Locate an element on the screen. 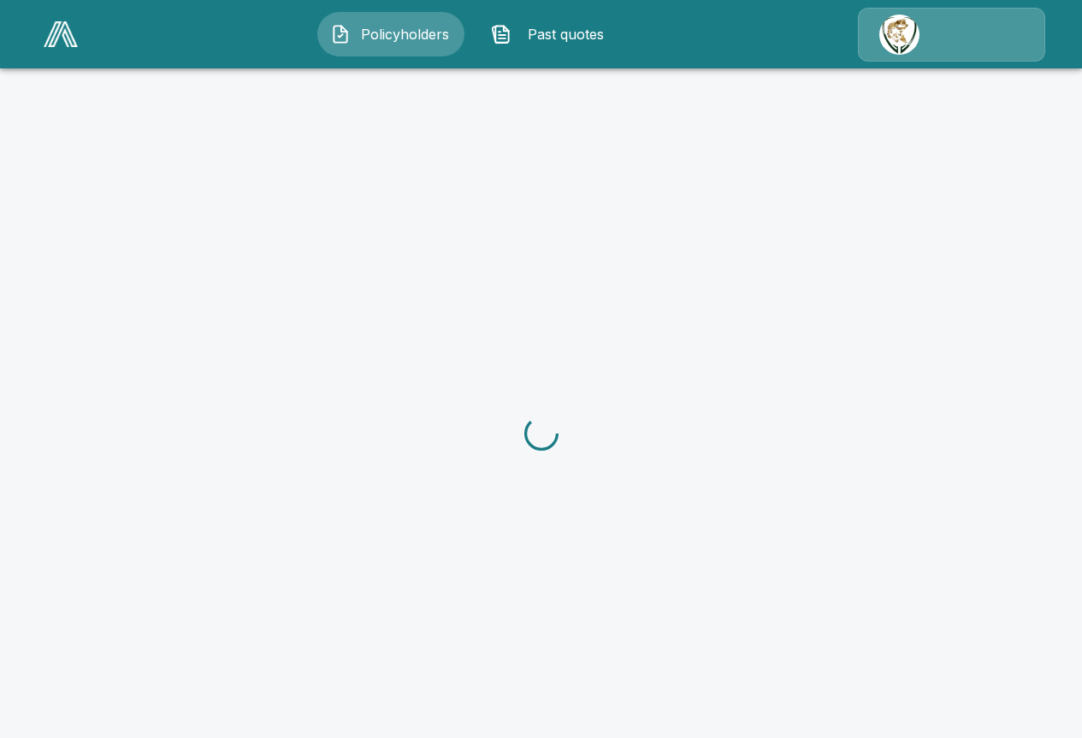 The image size is (1082, 738). img: Policyholders Icon is located at coordinates (340, 34).